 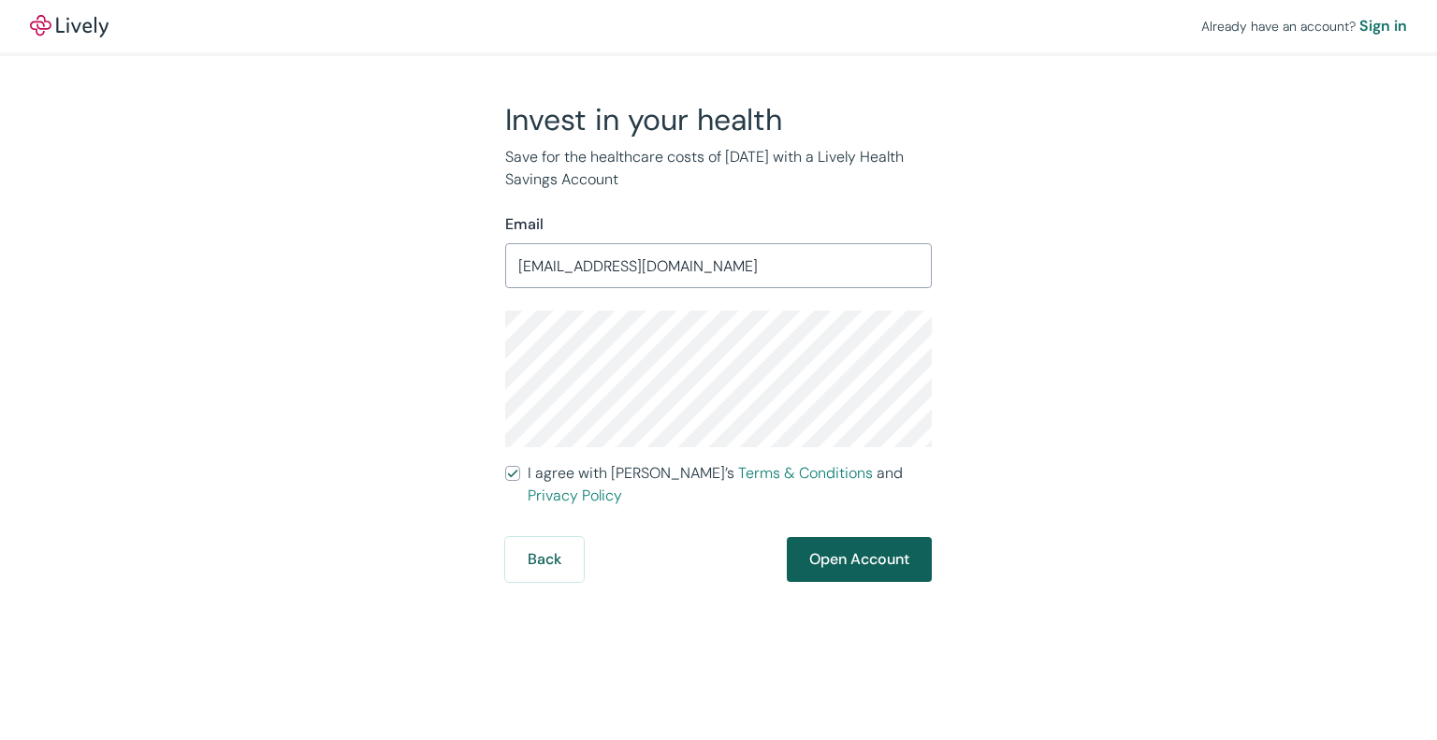 What do you see at coordinates (69, 26) in the screenshot?
I see `a: LivelyLively` at bounding box center [69, 26].